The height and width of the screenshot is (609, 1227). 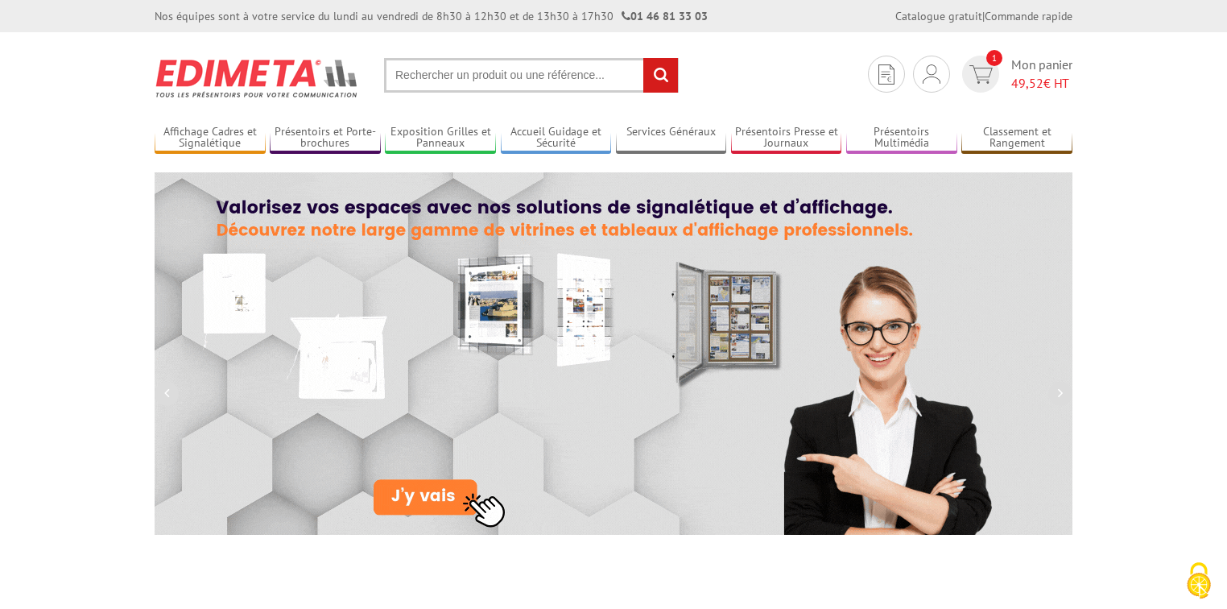 What do you see at coordinates (672, 138) in the screenshot?
I see `a: Services Généraux` at bounding box center [672, 138].